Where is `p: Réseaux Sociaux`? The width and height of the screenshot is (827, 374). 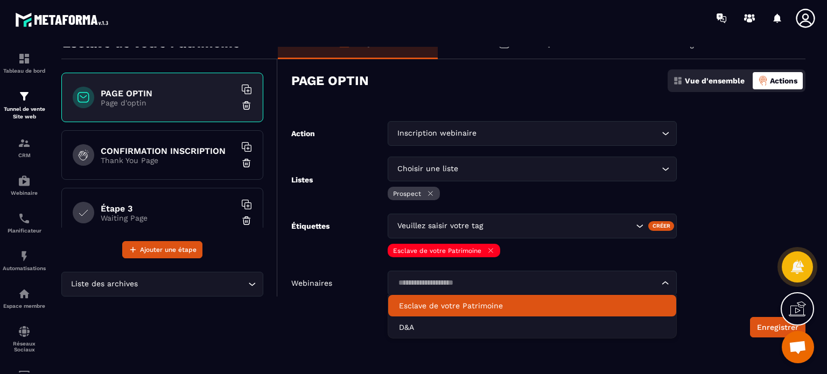 p: Réseaux Sociaux is located at coordinates (24, 347).